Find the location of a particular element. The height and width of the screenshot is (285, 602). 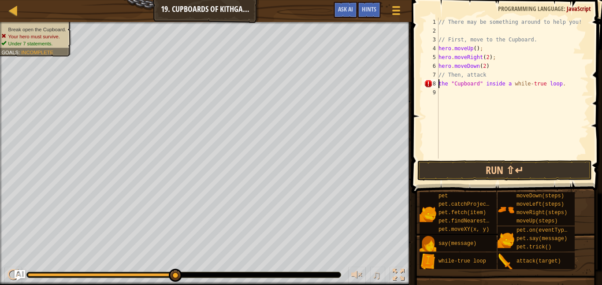

span: moveUp(steps) is located at coordinates (537, 221).